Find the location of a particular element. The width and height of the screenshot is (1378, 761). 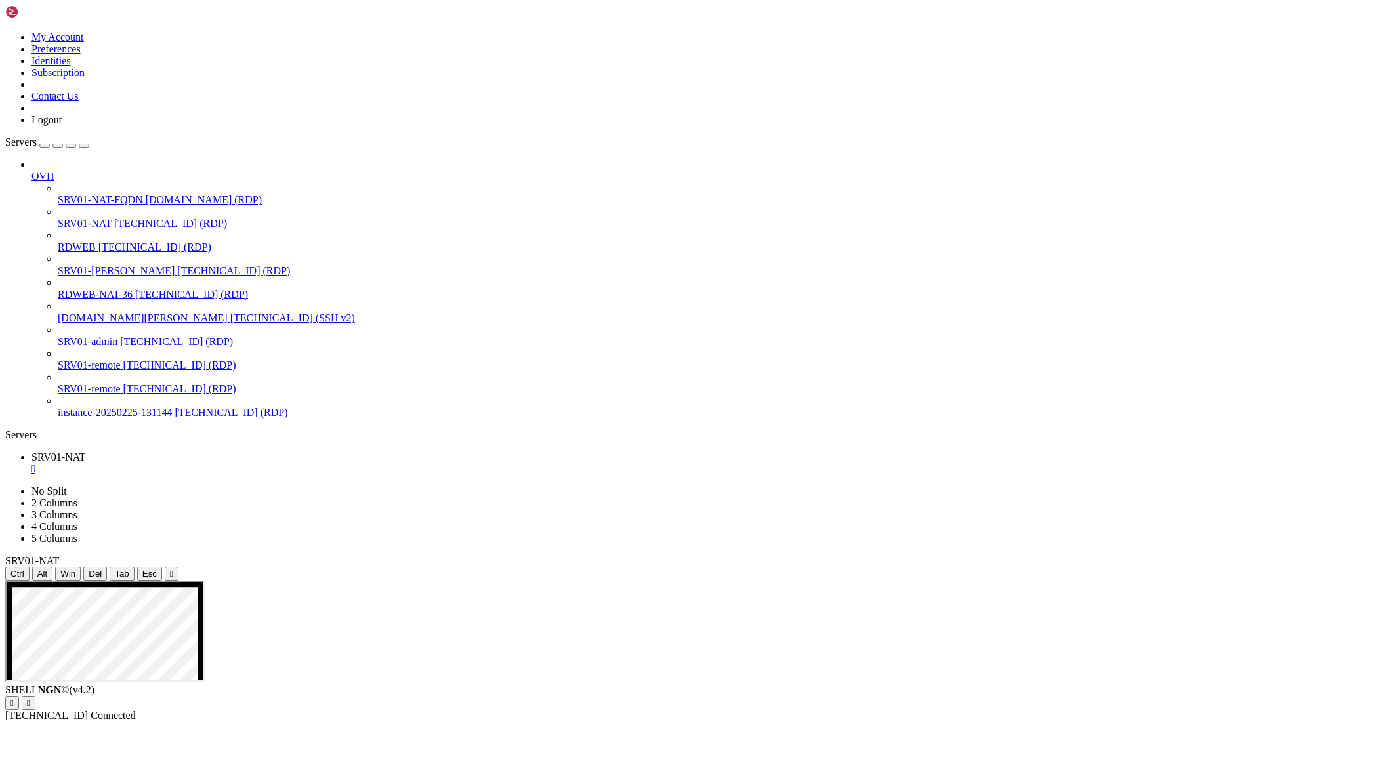

span: SRV01-admin is located at coordinates (87, 341).